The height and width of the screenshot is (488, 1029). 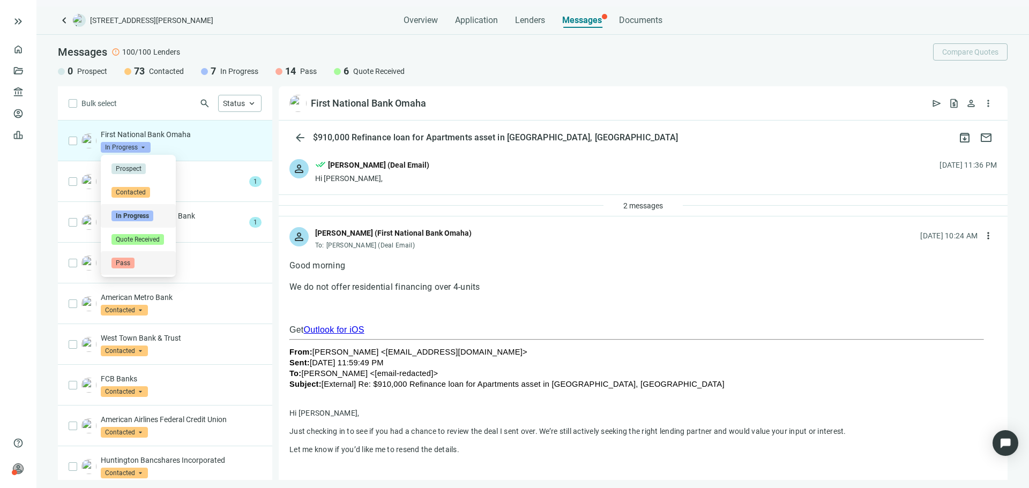 I want to click on img: 4cf2550b-7756-46e2-8d44-f8b267530c12.png, so click(x=89, y=182).